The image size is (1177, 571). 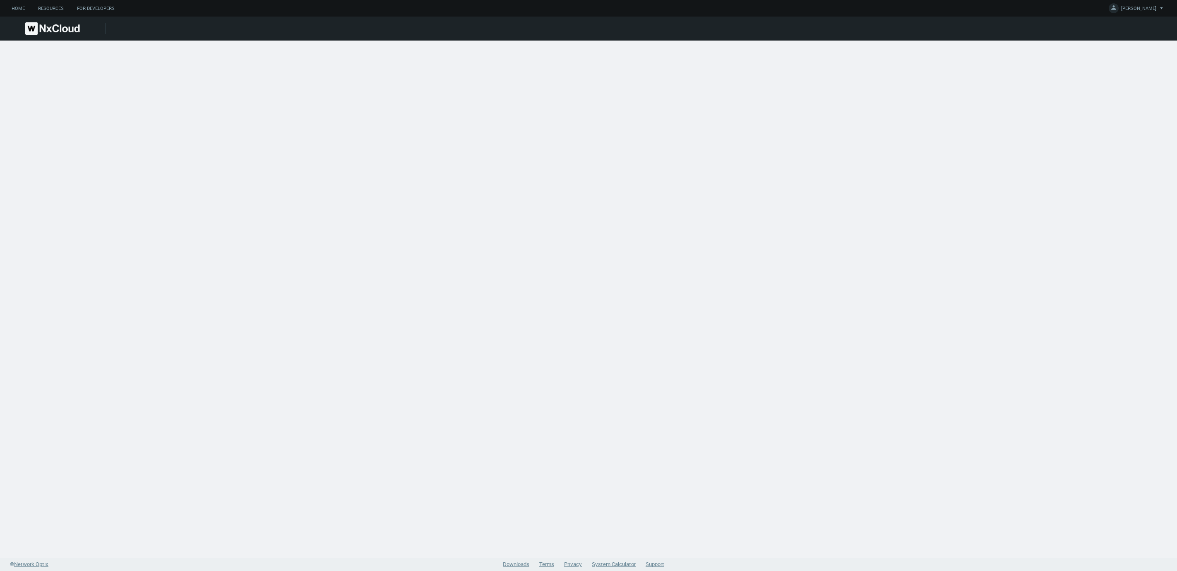 What do you see at coordinates (547, 564) in the screenshot?
I see `a: Terms` at bounding box center [547, 564].